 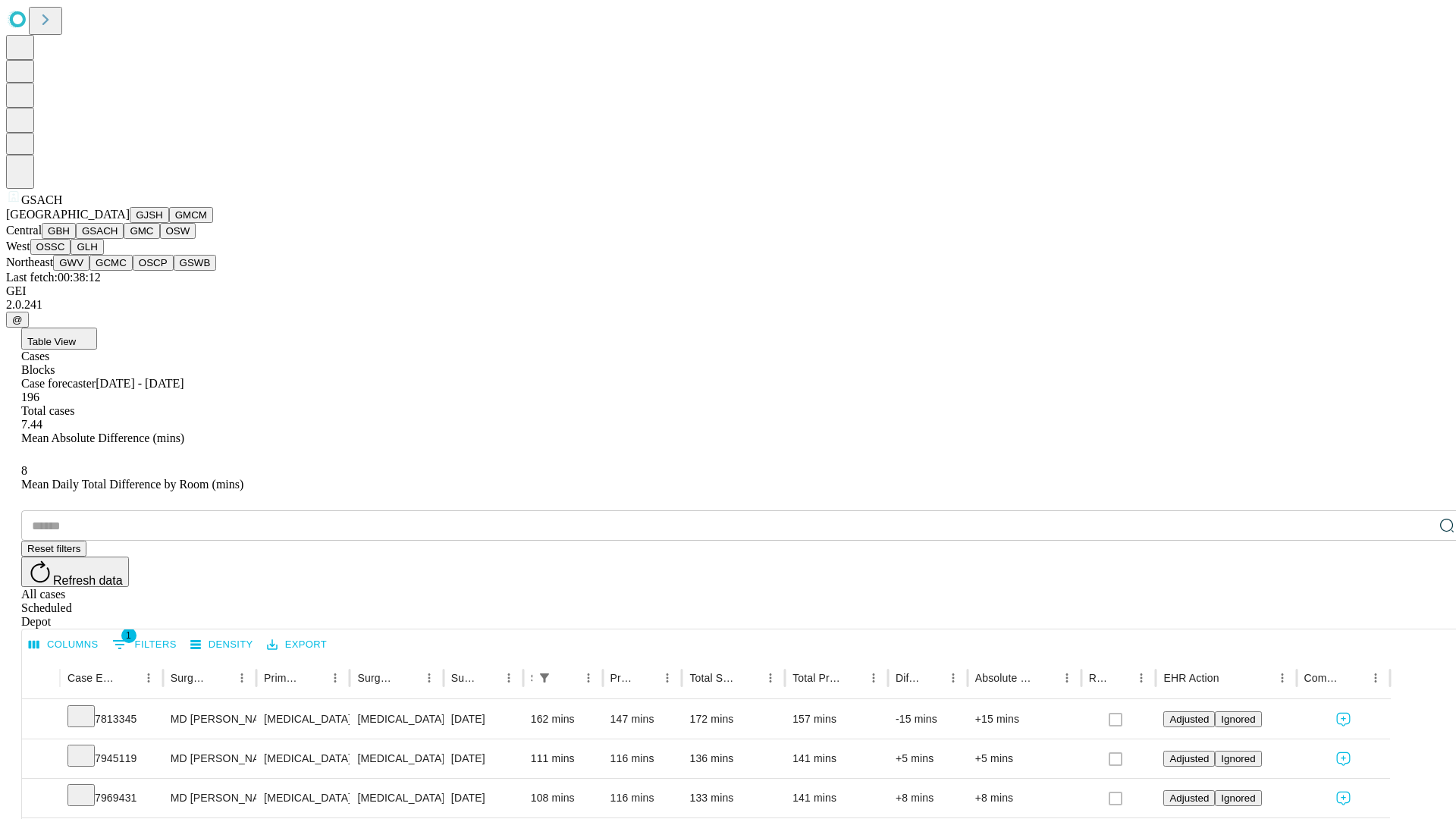 What do you see at coordinates (71, 263) in the screenshot?
I see `button: GWV` at bounding box center [71, 263].